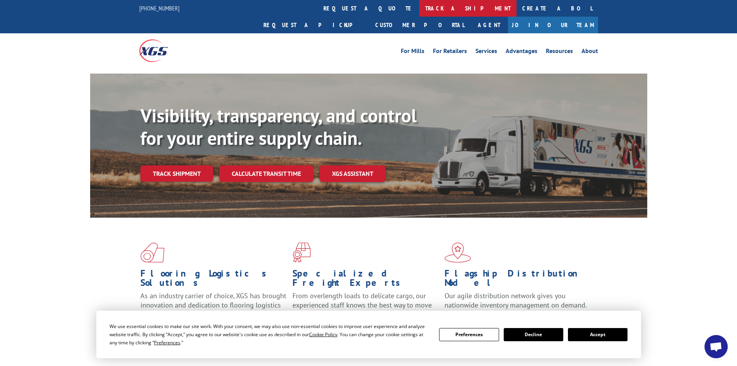 Image resolution: width=737 pixels, height=366 pixels. I want to click on button: Preferences, so click(469, 334).